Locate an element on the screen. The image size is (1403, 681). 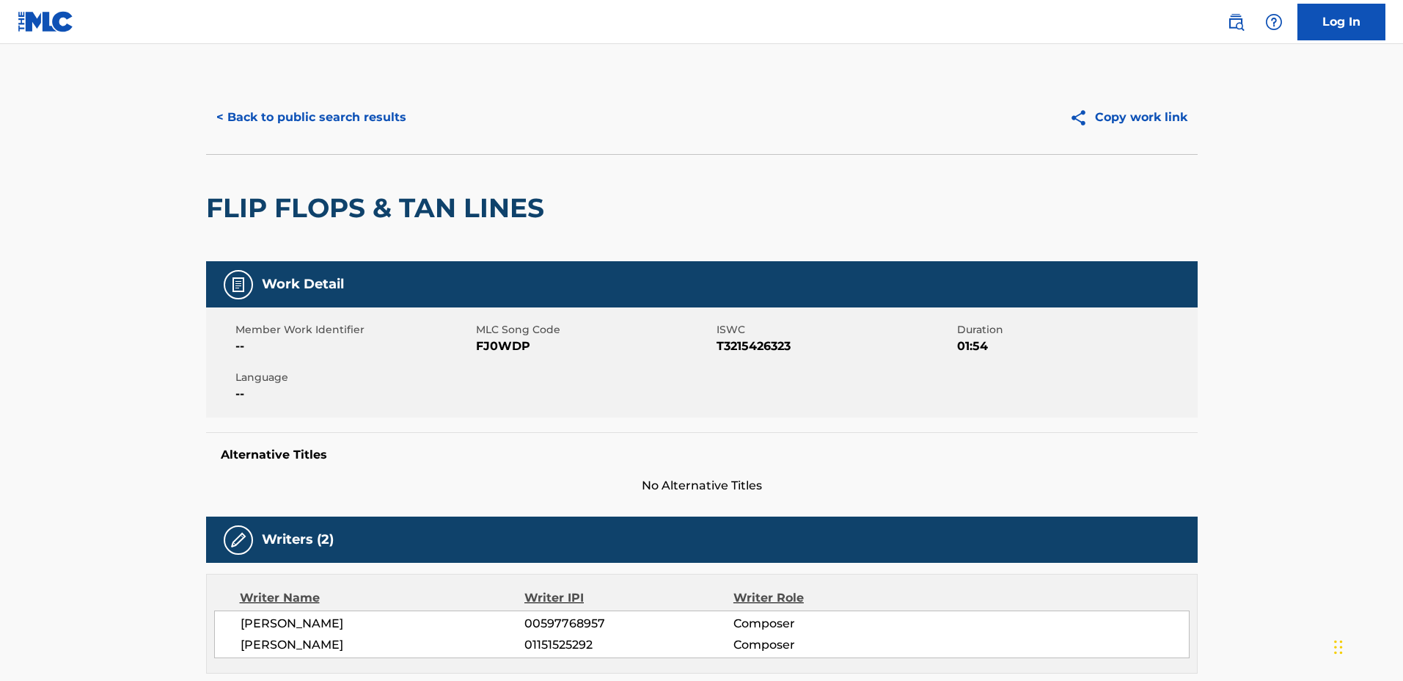
h2: FLIP FLOPS & TAN LINES is located at coordinates (378, 208).